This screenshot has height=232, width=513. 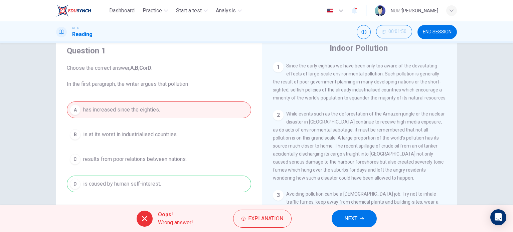 What do you see at coordinates (141, 68) in the screenshot?
I see `b: C` at bounding box center [141, 68].